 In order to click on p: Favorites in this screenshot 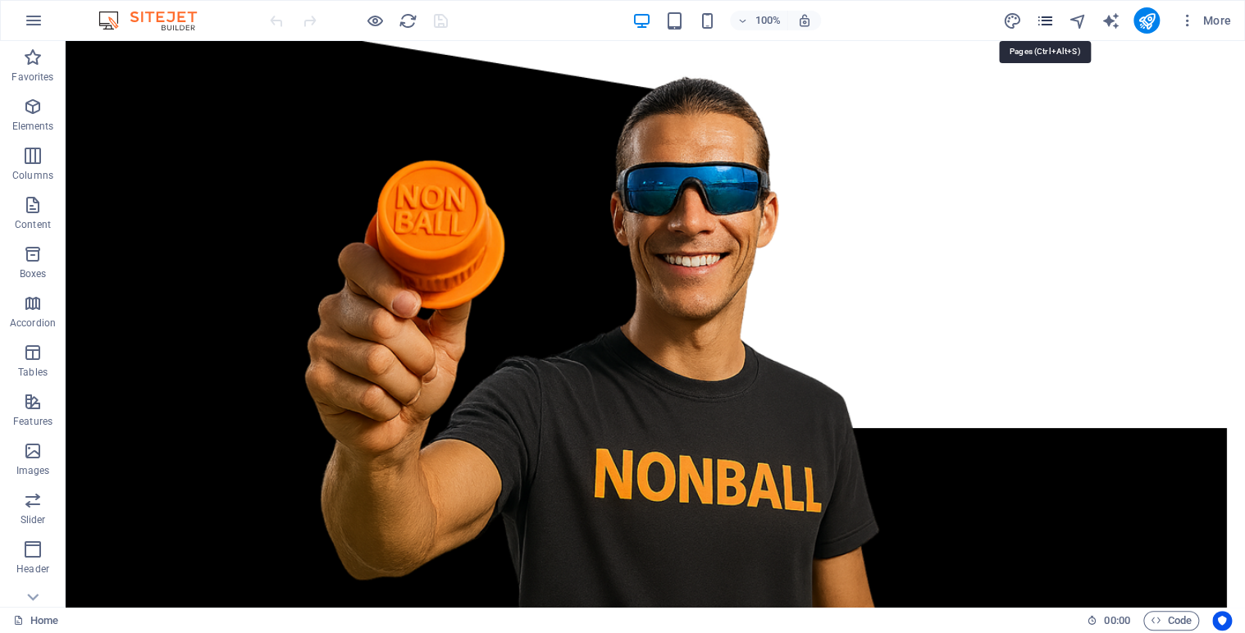, I will do `click(32, 77)`.